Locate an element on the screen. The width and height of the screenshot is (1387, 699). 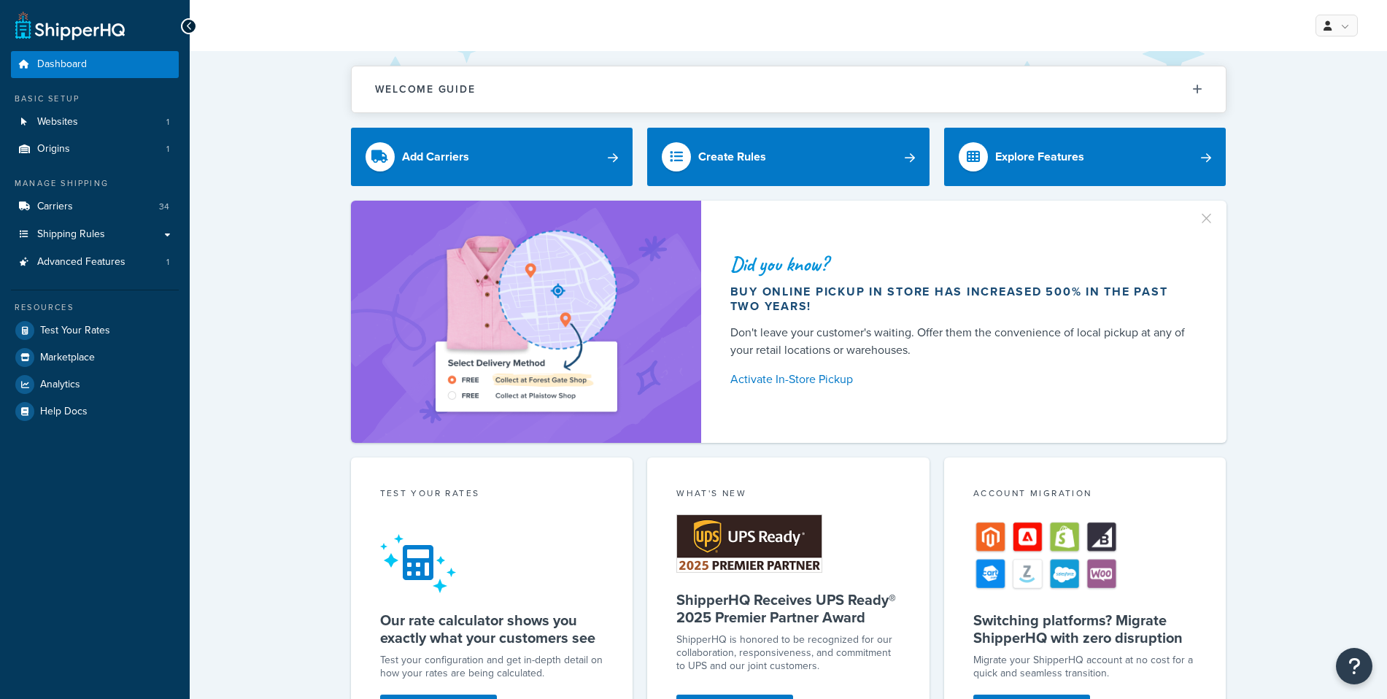
a: Dashboard is located at coordinates (95, 64).